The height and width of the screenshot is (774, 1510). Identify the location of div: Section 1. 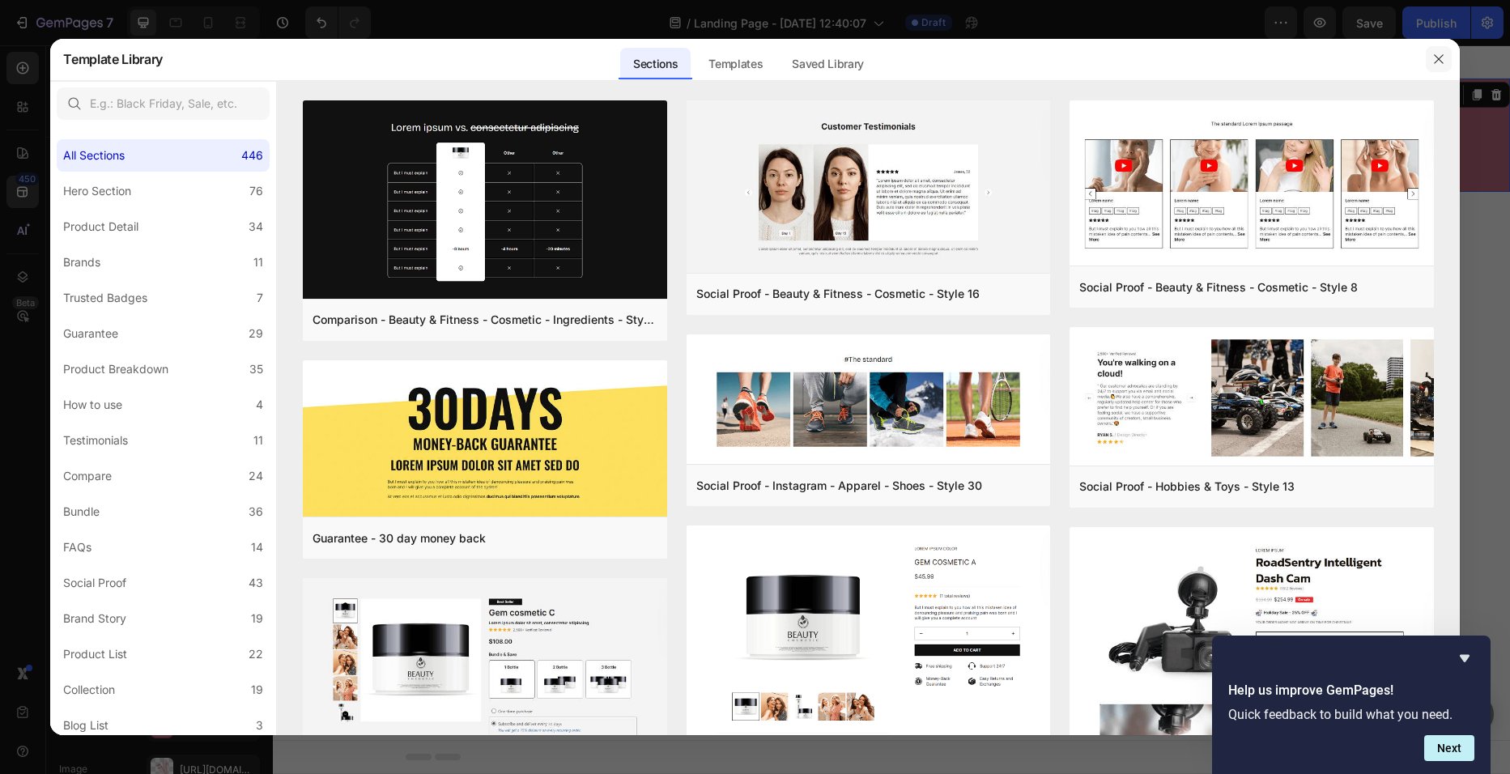
(947, 49).